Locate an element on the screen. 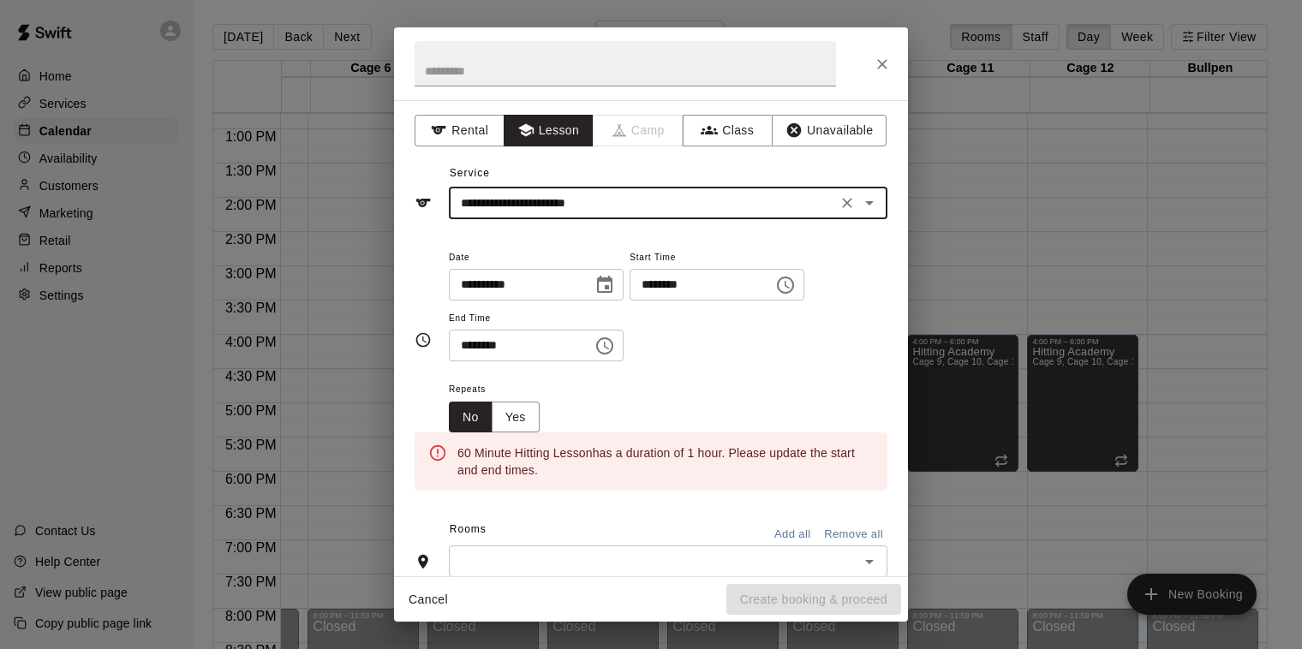  button: Choose time, selected time is 9:30 AM is located at coordinates (605, 346).